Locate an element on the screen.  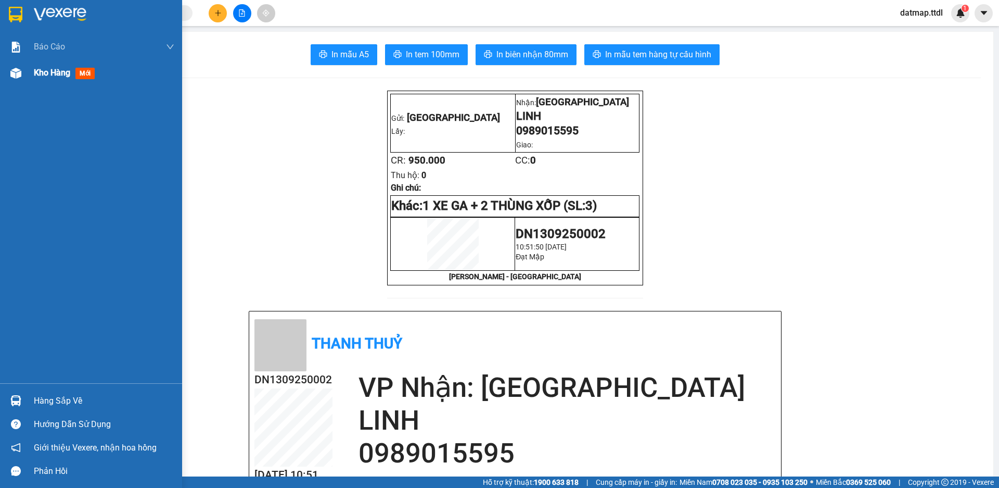
span: Giới thiệu Vexere, nhận hoa hồng is located at coordinates (95, 447).